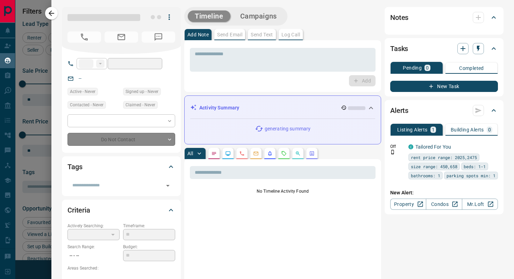 This screenshot has width=514, height=279. Describe the element at coordinates (258, 16) in the screenshot. I see `button: Campaigns` at that location.